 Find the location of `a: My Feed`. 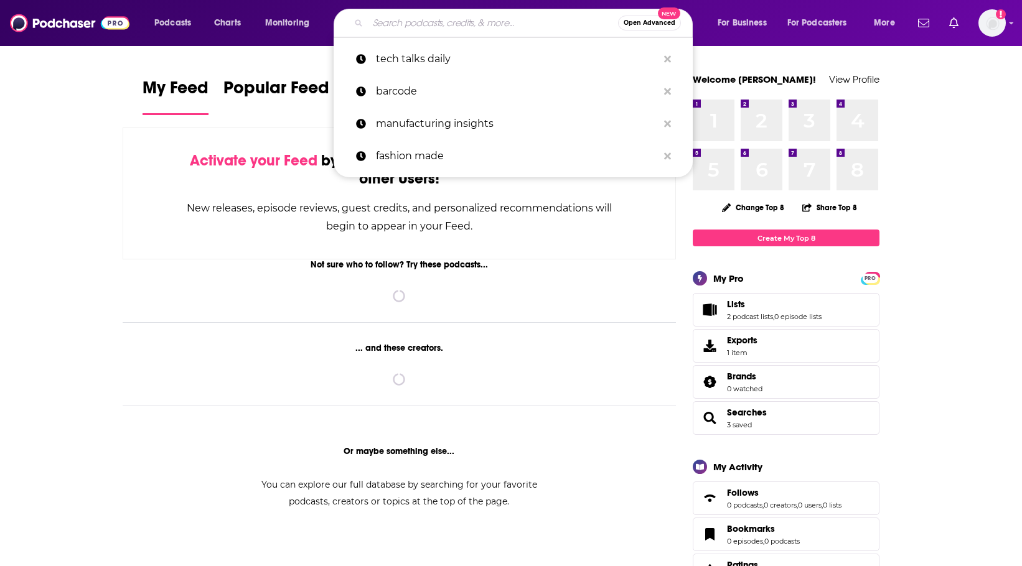

a: My Feed is located at coordinates (175, 96).